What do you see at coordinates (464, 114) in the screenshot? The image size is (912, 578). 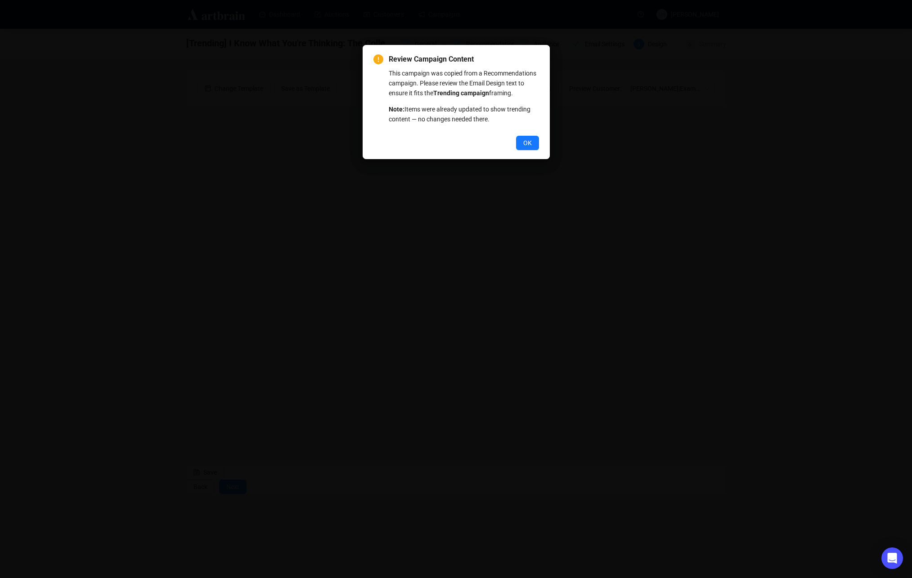 I see `p: Items were already updated to show trending content — no changes needed there.` at bounding box center [464, 114].